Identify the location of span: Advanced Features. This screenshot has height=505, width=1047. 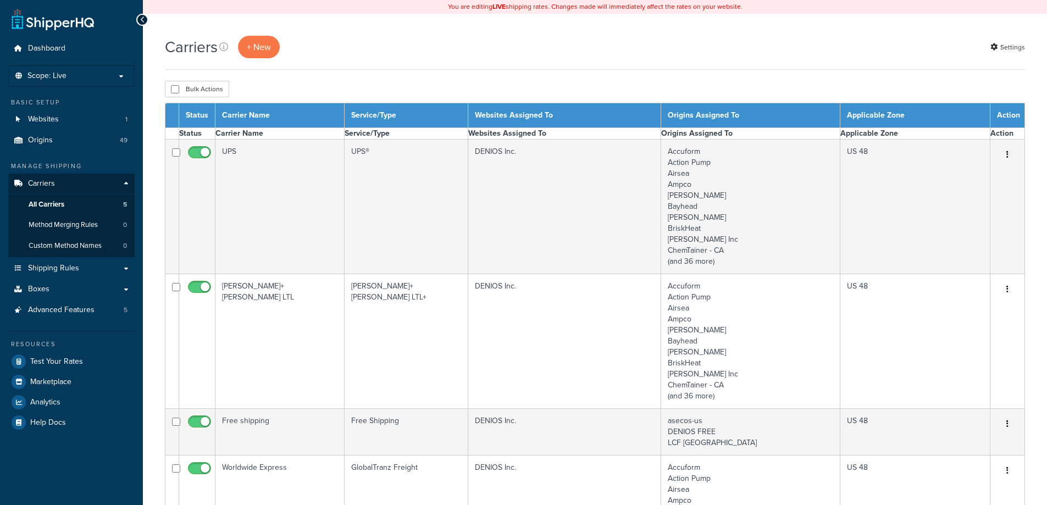
(61, 310).